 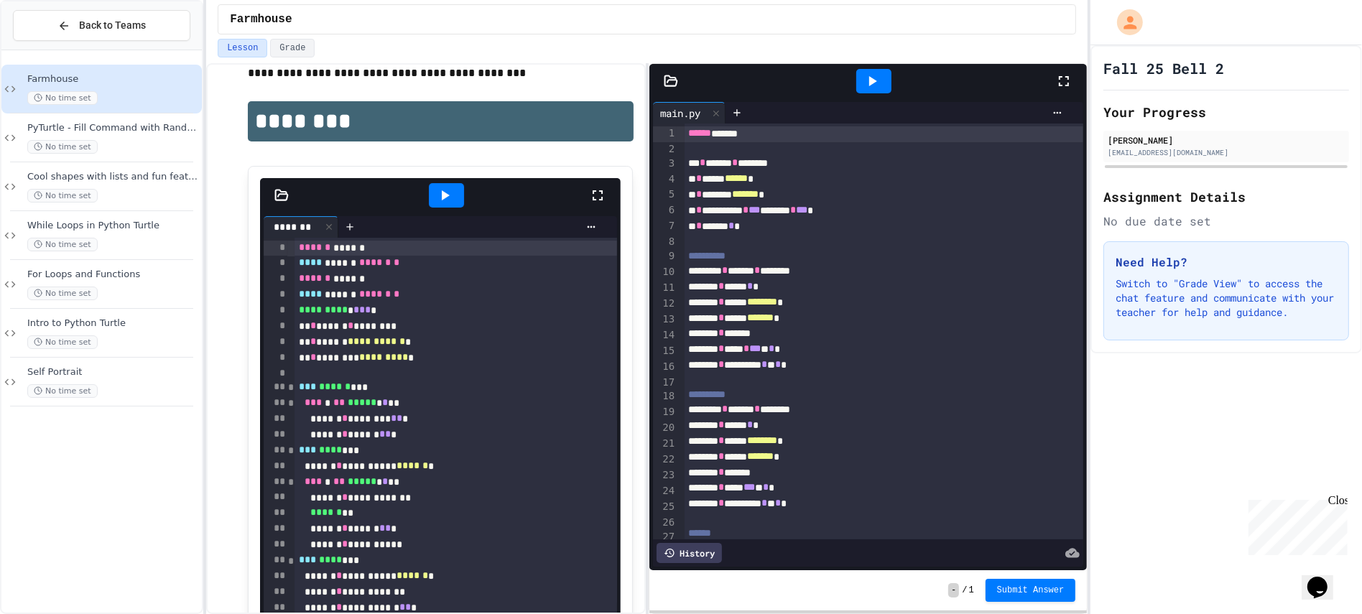 What do you see at coordinates (665, 211) in the screenshot?
I see `div: 6` at bounding box center [665, 211].